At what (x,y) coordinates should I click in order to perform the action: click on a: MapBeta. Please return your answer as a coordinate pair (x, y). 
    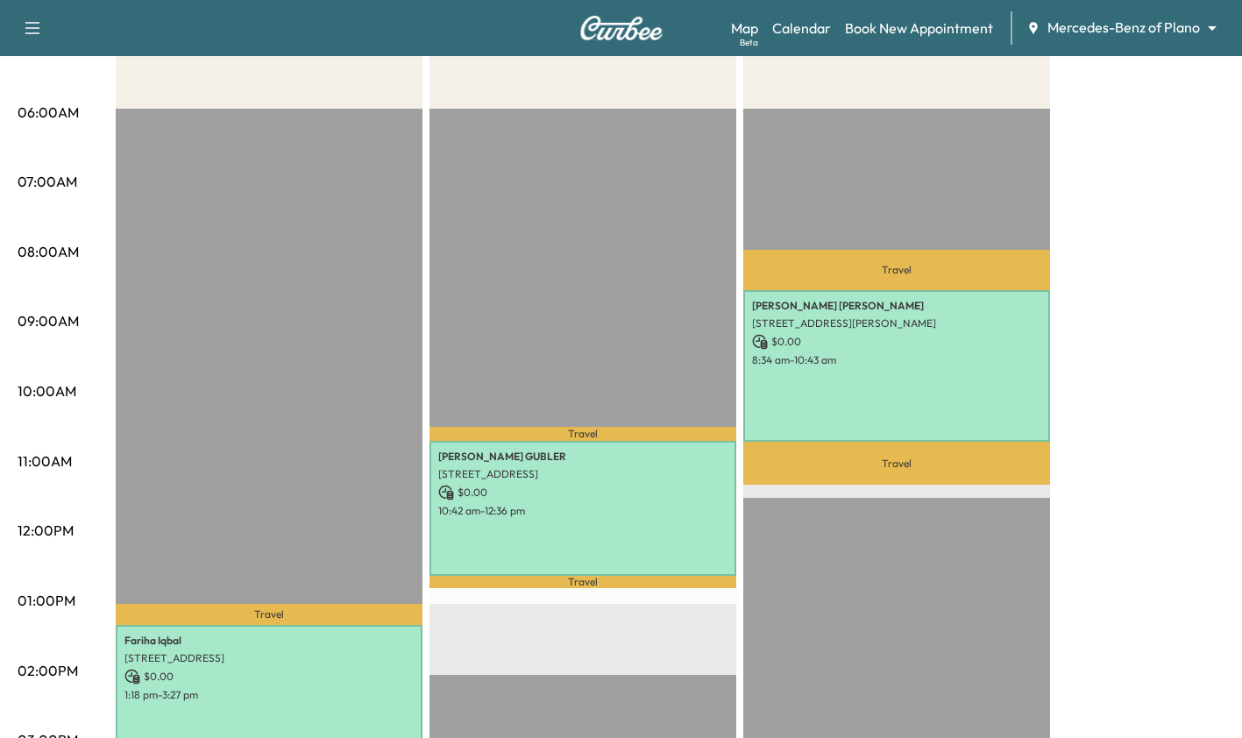
    Looking at the image, I should click on (744, 28).